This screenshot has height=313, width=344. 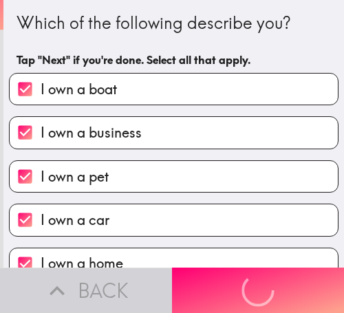 I want to click on span: I own a boat, so click(x=78, y=90).